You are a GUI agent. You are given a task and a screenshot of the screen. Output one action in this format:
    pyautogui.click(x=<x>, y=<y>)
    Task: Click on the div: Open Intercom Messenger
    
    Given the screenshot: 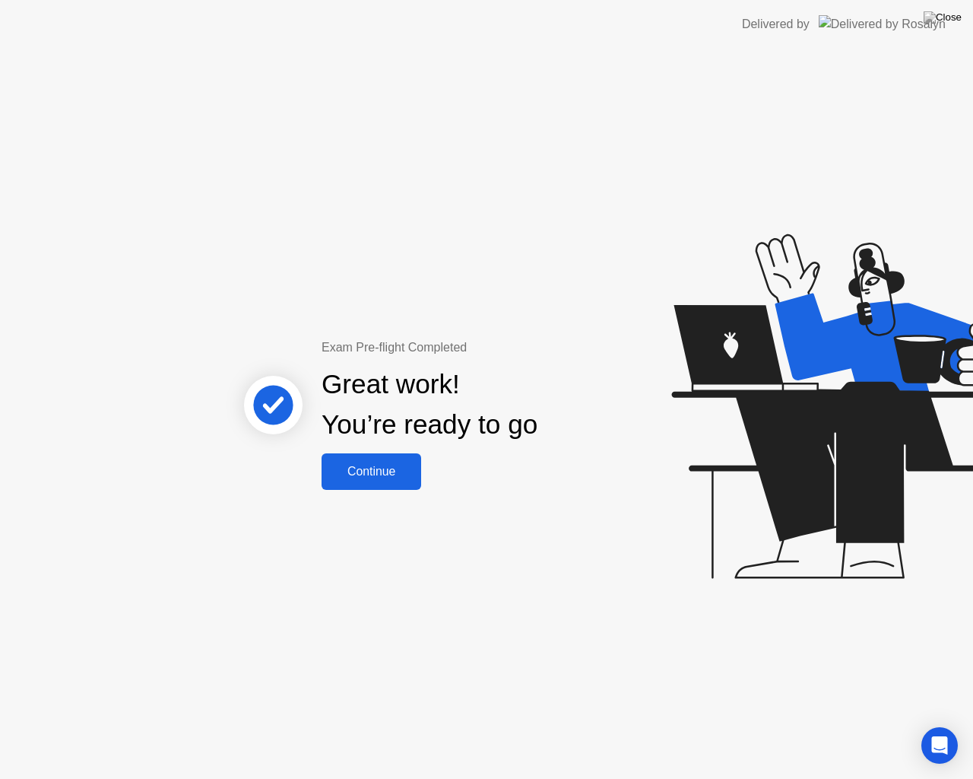 What is the action you would take?
    pyautogui.click(x=940, y=745)
    